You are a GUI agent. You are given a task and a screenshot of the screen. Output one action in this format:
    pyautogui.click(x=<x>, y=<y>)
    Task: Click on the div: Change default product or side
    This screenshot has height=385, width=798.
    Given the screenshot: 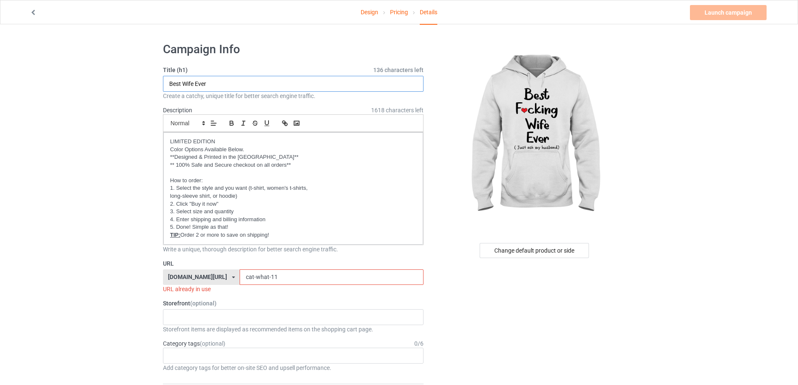 What is the action you would take?
    pyautogui.click(x=534, y=250)
    